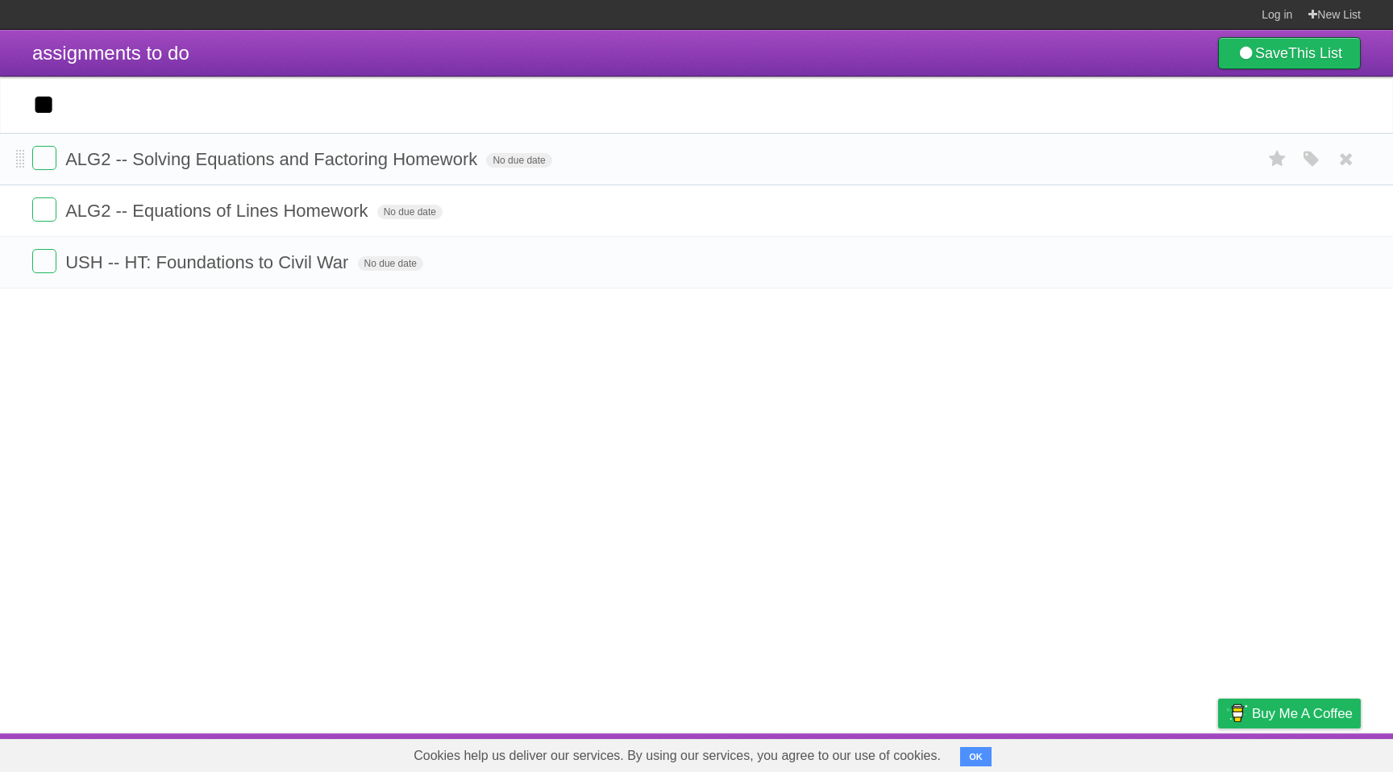  Describe the element at coordinates (976, 757) in the screenshot. I see `button: OK` at that location.